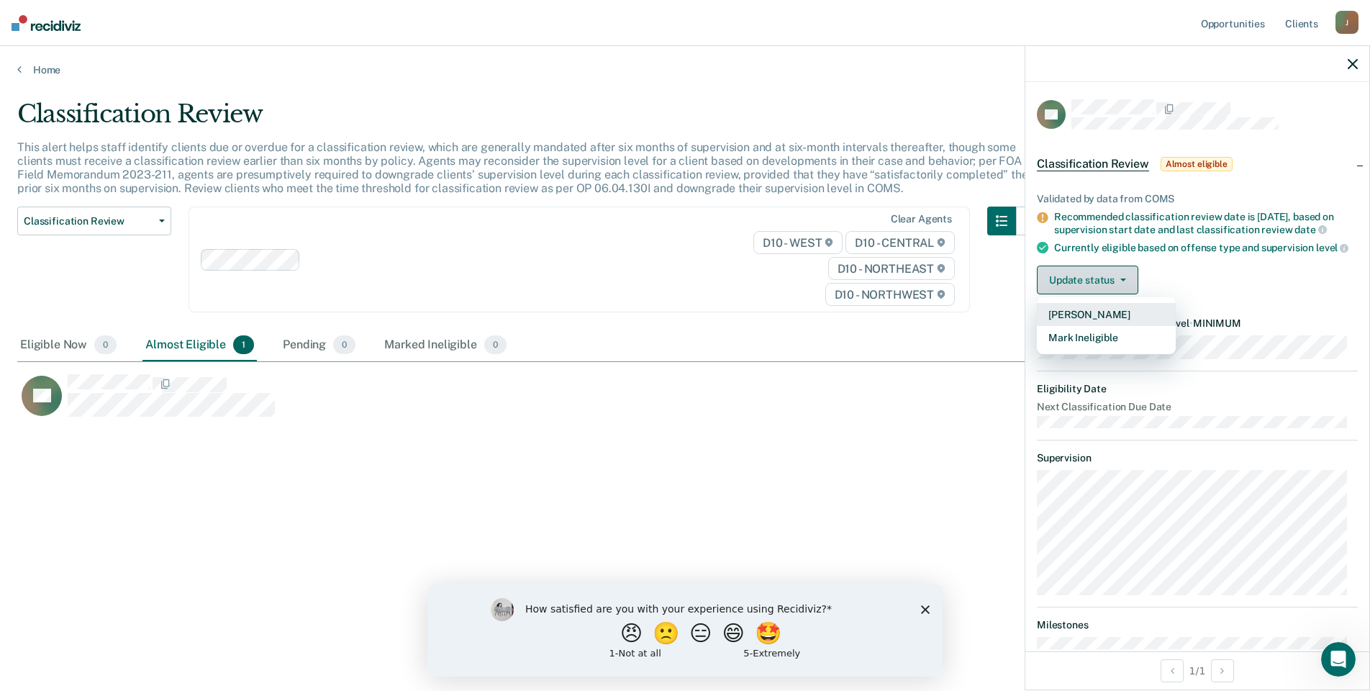 The height and width of the screenshot is (691, 1370). I want to click on div: Close survey, so click(498, 26).